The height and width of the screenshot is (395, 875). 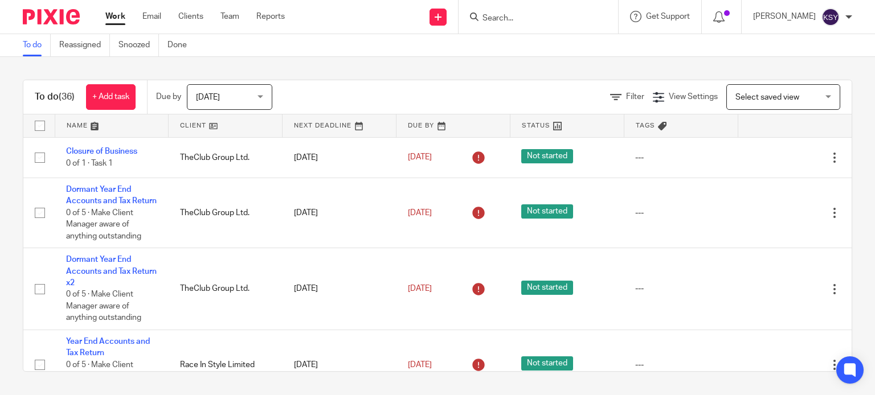 I want to click on a: Team, so click(x=229, y=17).